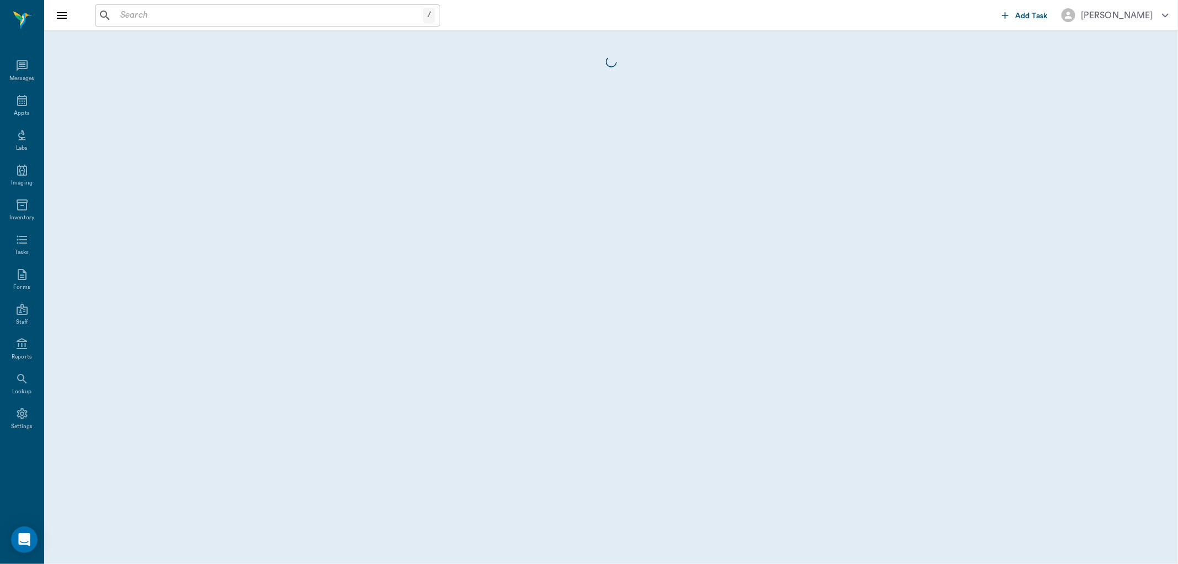 This screenshot has height=564, width=1178. What do you see at coordinates (62, 15) in the screenshot?
I see `button: Close drawer` at bounding box center [62, 15].